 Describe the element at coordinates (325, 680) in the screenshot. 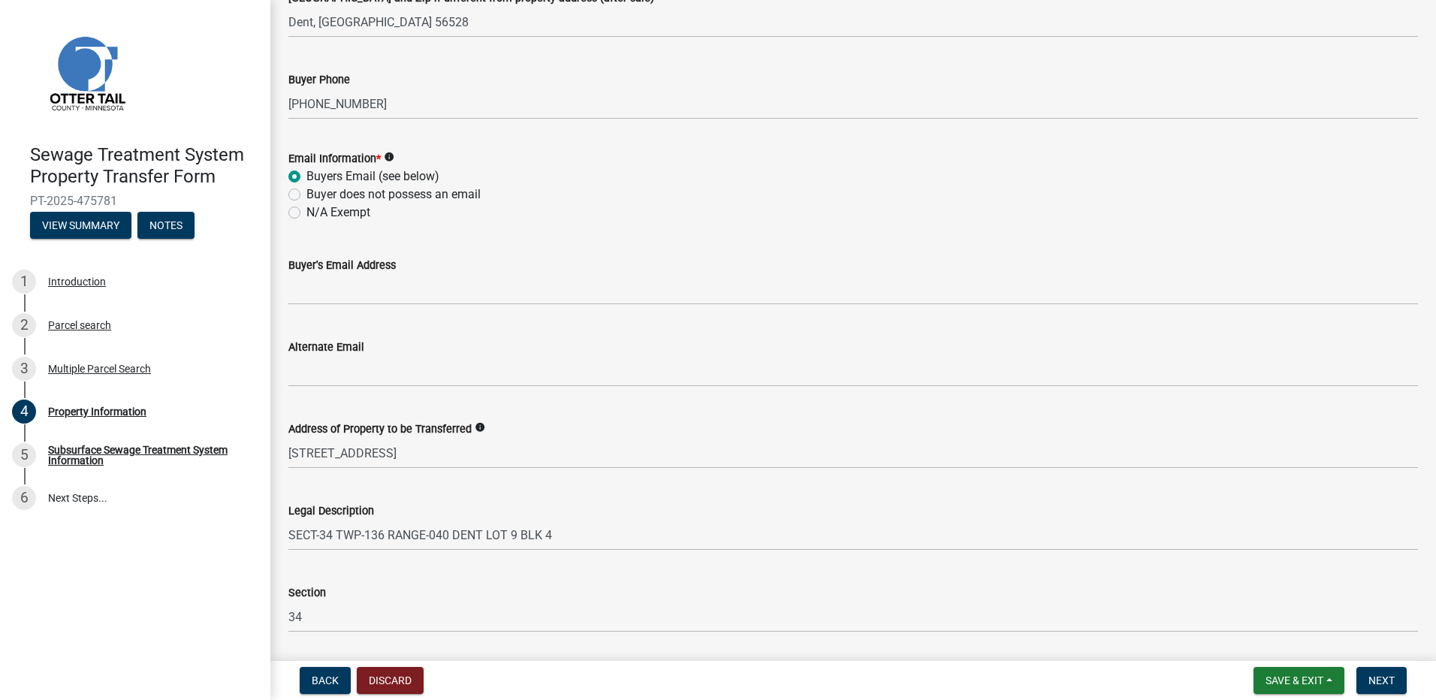

I see `button: Back` at that location.